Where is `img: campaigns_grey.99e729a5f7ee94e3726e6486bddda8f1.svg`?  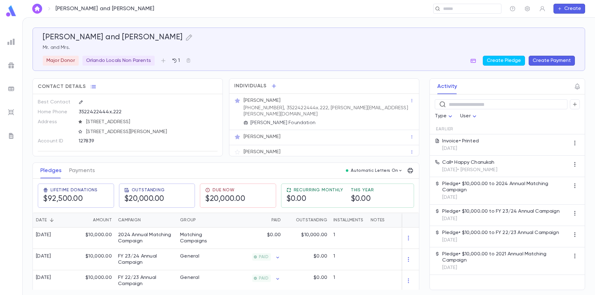 img: campaigns_grey.99e729a5f7ee94e3726e6486bddda8f1.svg is located at coordinates (11, 65).